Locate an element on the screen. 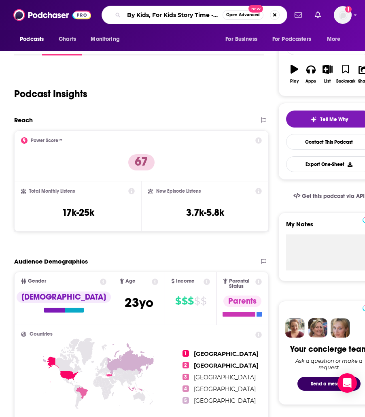  span: Tell Me Why is located at coordinates (334, 119).